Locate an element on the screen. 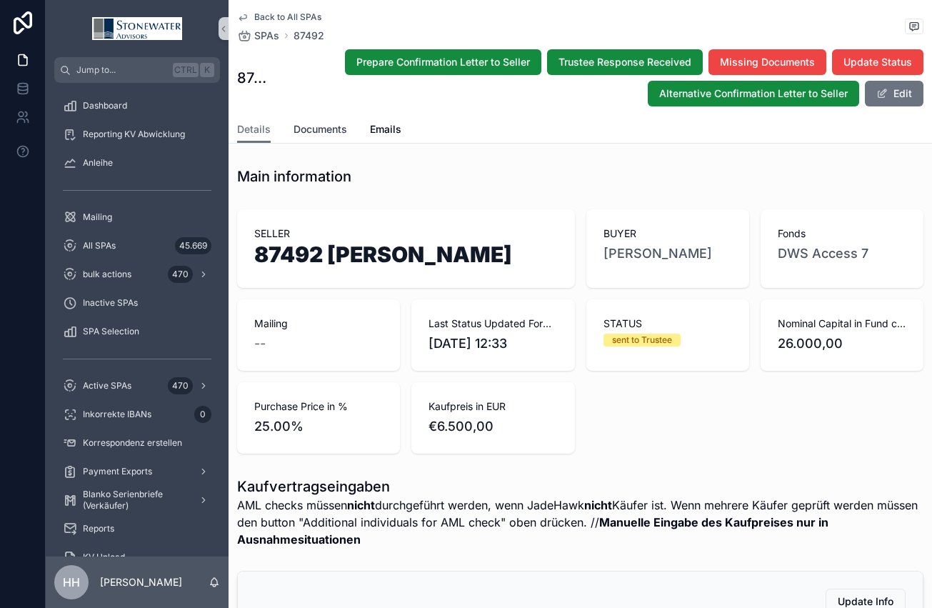 This screenshot has height=608, width=932. span: Trustee Response Received is located at coordinates (625, 62).